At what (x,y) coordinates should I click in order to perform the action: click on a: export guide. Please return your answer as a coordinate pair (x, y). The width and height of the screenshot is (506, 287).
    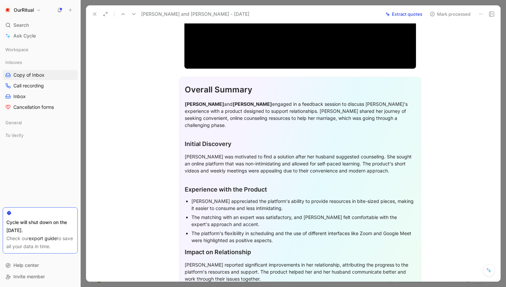
    Looking at the image, I should click on (43, 238).